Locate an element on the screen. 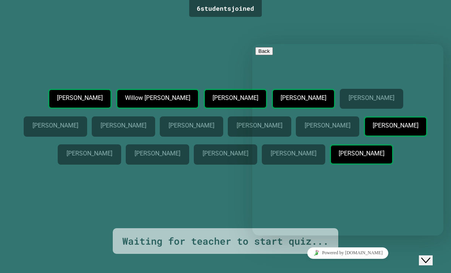 Image resolution: width=451 pixels, height=273 pixels. span: Back is located at coordinates (12, 7).